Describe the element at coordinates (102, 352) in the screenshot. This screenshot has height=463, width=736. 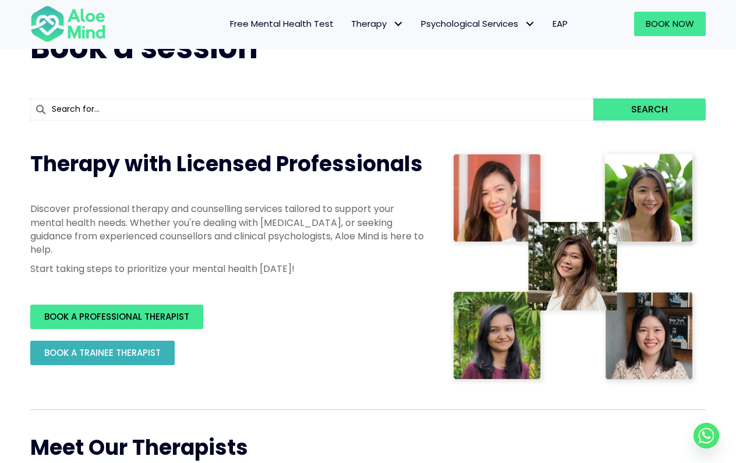
I see `span: BOOK A TRAINEE THERAPIST` at that location.